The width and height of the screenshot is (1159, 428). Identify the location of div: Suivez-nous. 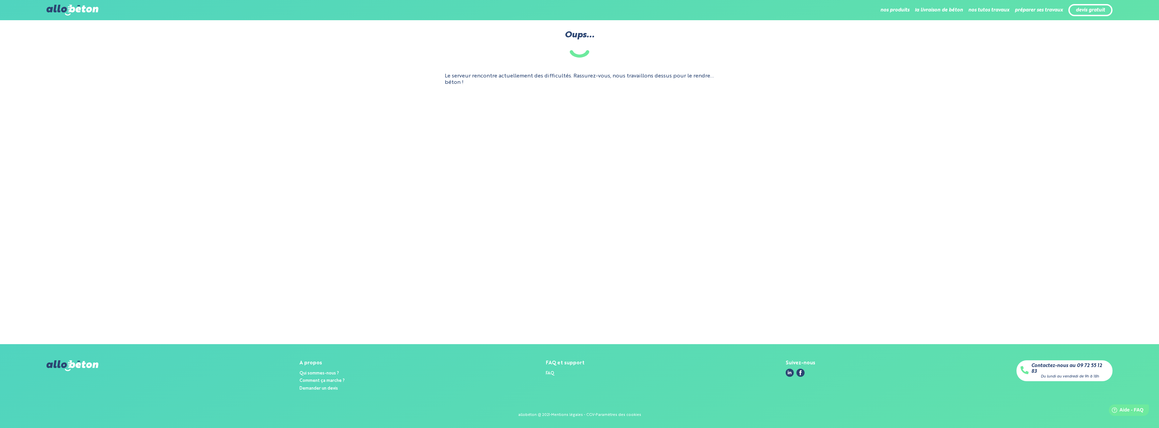
(801, 363).